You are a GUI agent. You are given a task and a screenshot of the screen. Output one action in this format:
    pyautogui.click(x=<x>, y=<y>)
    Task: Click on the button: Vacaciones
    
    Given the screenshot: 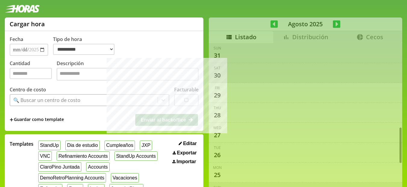 What is the action you would take?
    pyautogui.click(x=125, y=177)
    